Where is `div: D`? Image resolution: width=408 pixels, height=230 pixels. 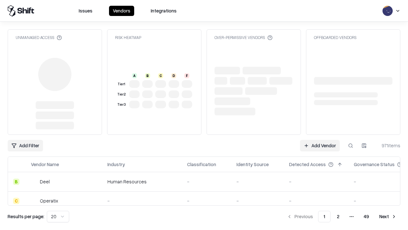
div: D is located at coordinates (174, 76).